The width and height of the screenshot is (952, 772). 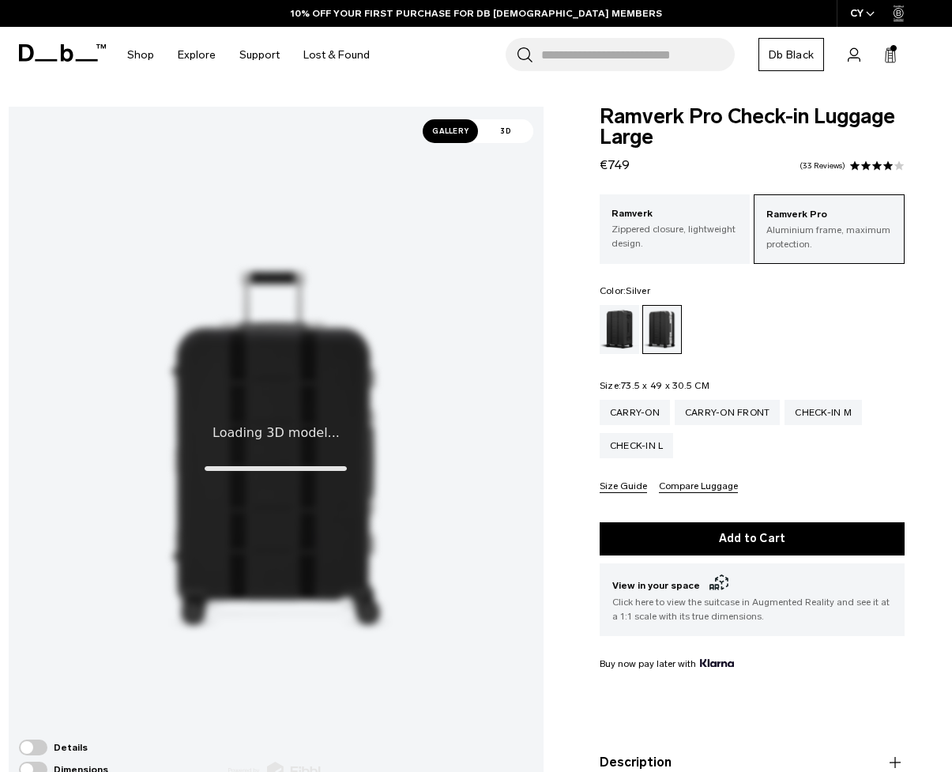 What do you see at coordinates (752, 609) in the screenshot?
I see `span: Click here to view the suitcase in Augmented Reality and see it at a 1:1 scale with its true dime...` at bounding box center [752, 609].